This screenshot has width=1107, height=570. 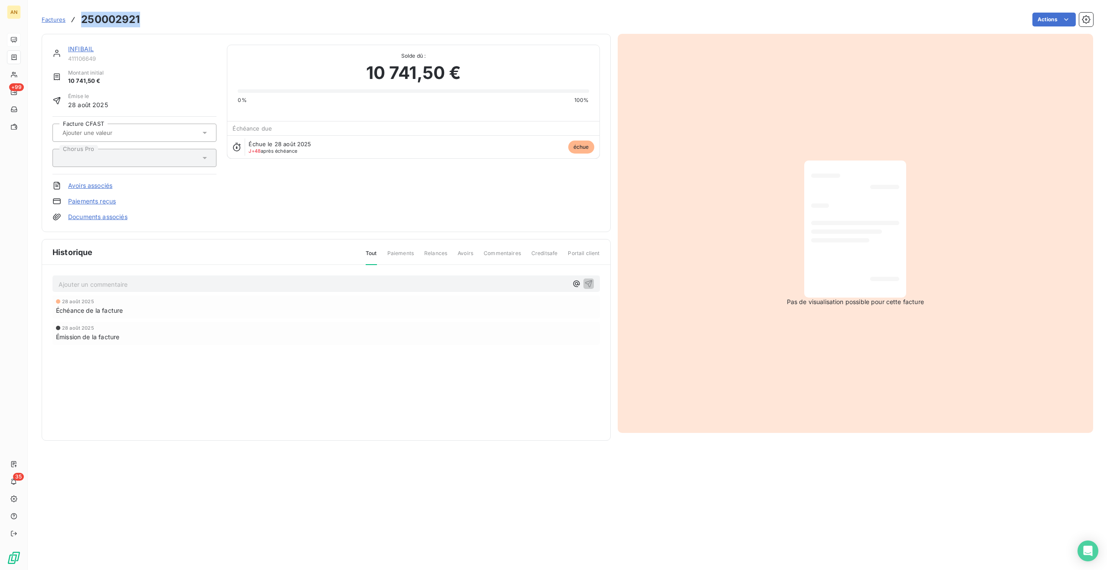 I want to click on span: après échéance, so click(x=273, y=151).